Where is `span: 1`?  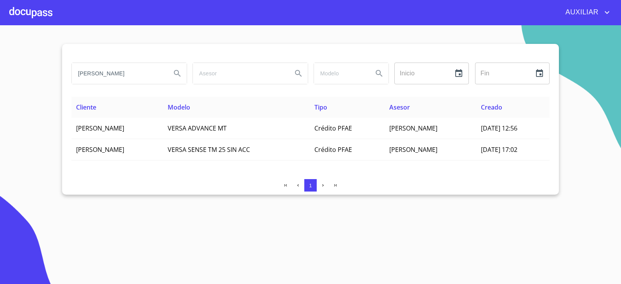
span: 1 is located at coordinates (310, 185).